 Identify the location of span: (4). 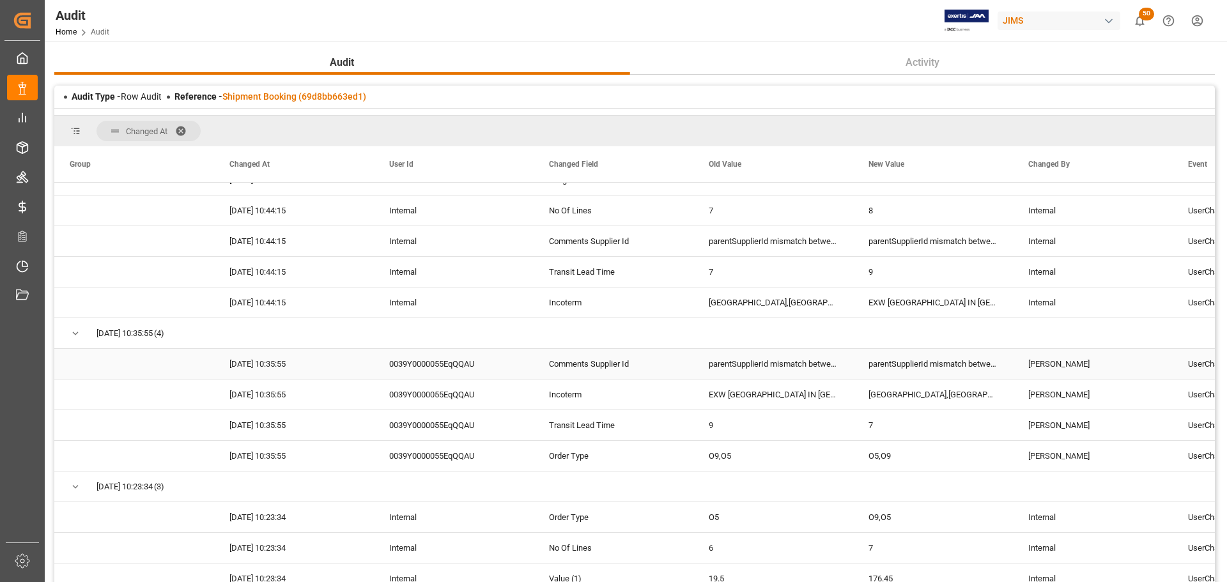
(159, 334).